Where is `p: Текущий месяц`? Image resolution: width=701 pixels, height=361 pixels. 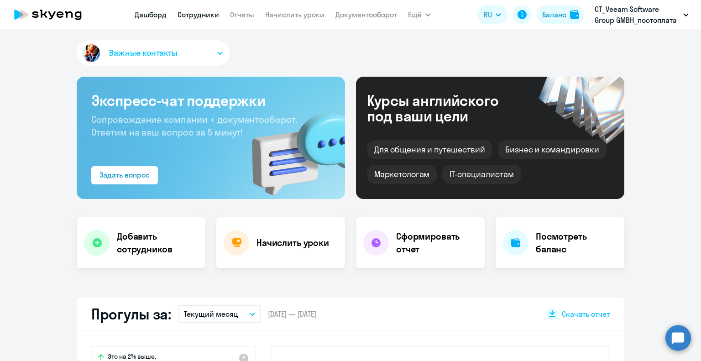
p: Текущий месяц is located at coordinates (211, 314).